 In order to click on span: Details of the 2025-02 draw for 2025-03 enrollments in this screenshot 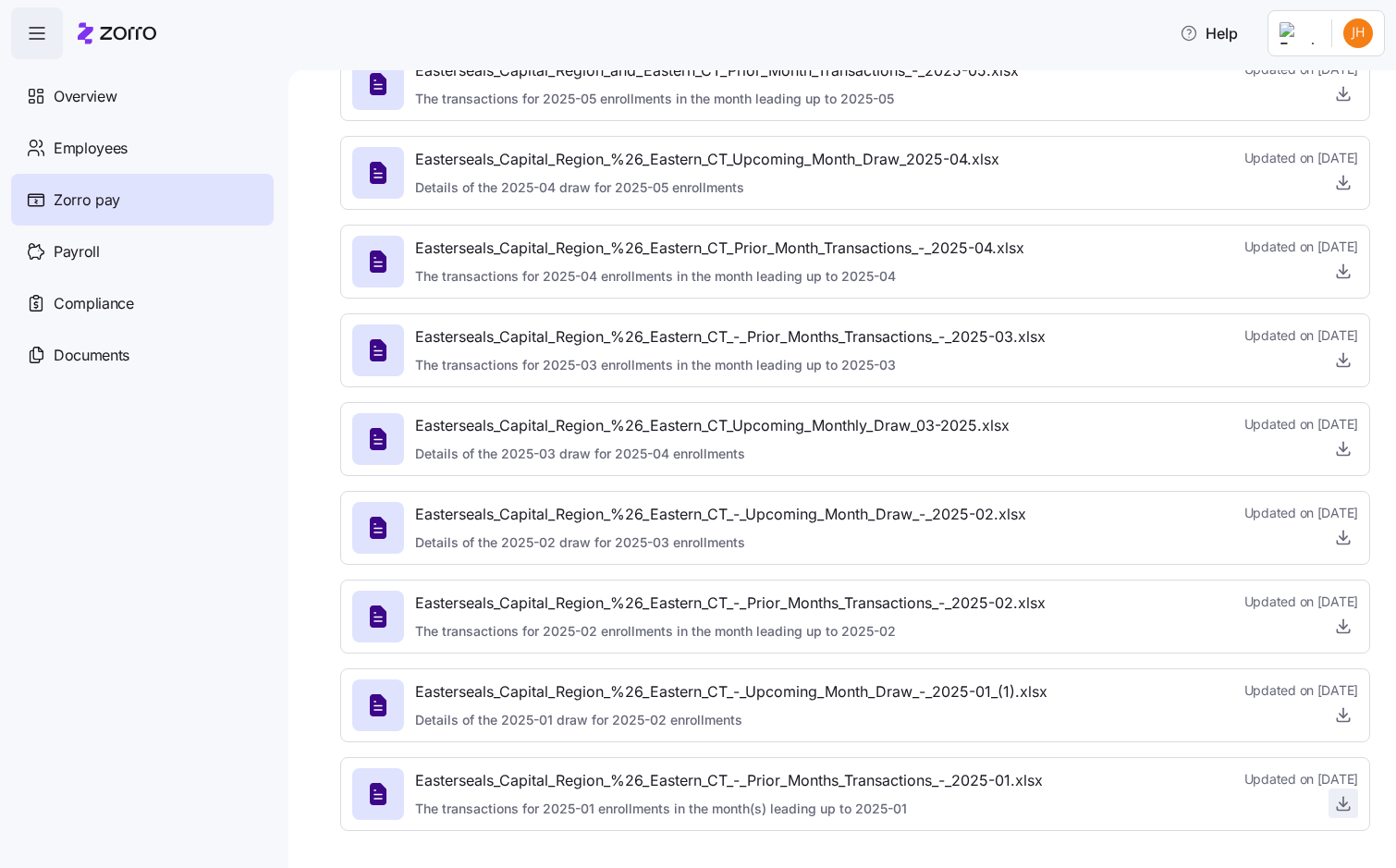, I will do `click(721, 543)`.